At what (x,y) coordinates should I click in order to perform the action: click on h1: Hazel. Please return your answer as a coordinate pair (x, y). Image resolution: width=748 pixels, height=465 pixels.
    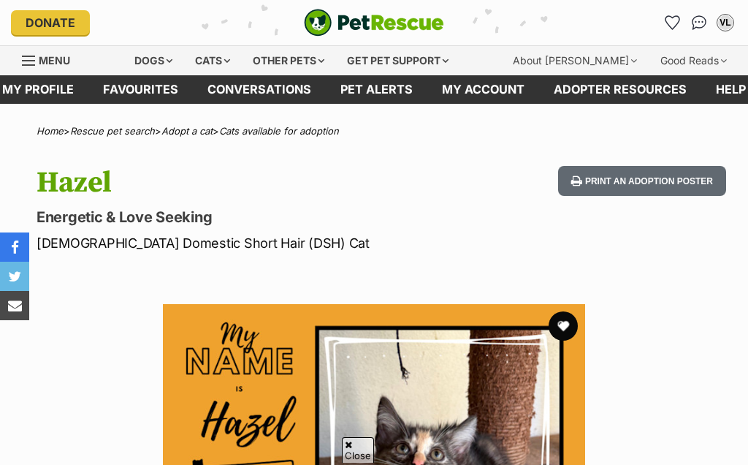
    Looking at the image, I should click on (248, 183).